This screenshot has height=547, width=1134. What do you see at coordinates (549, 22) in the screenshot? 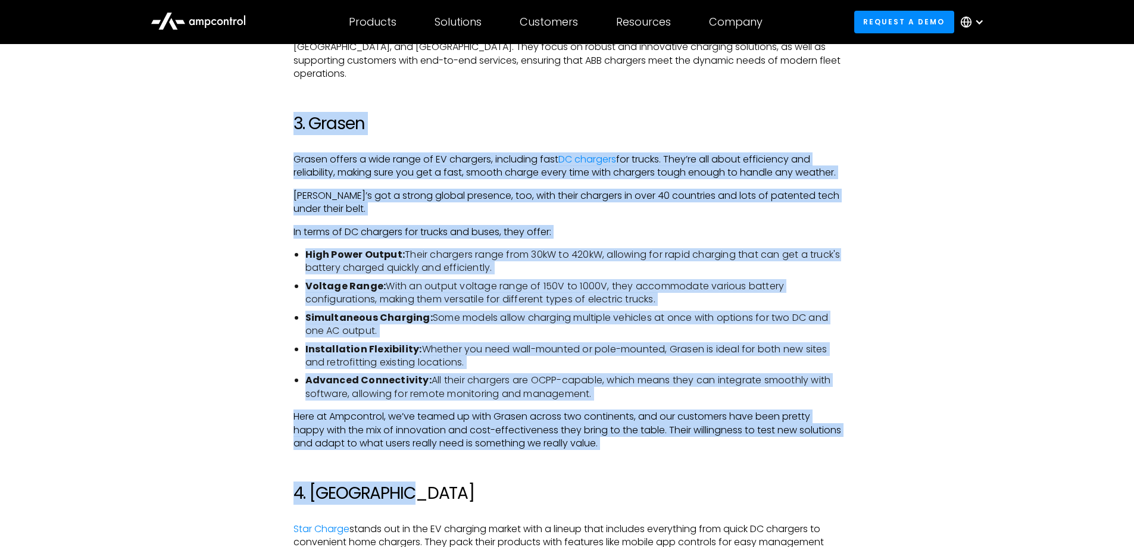
I see `div: Customers` at bounding box center [549, 22].